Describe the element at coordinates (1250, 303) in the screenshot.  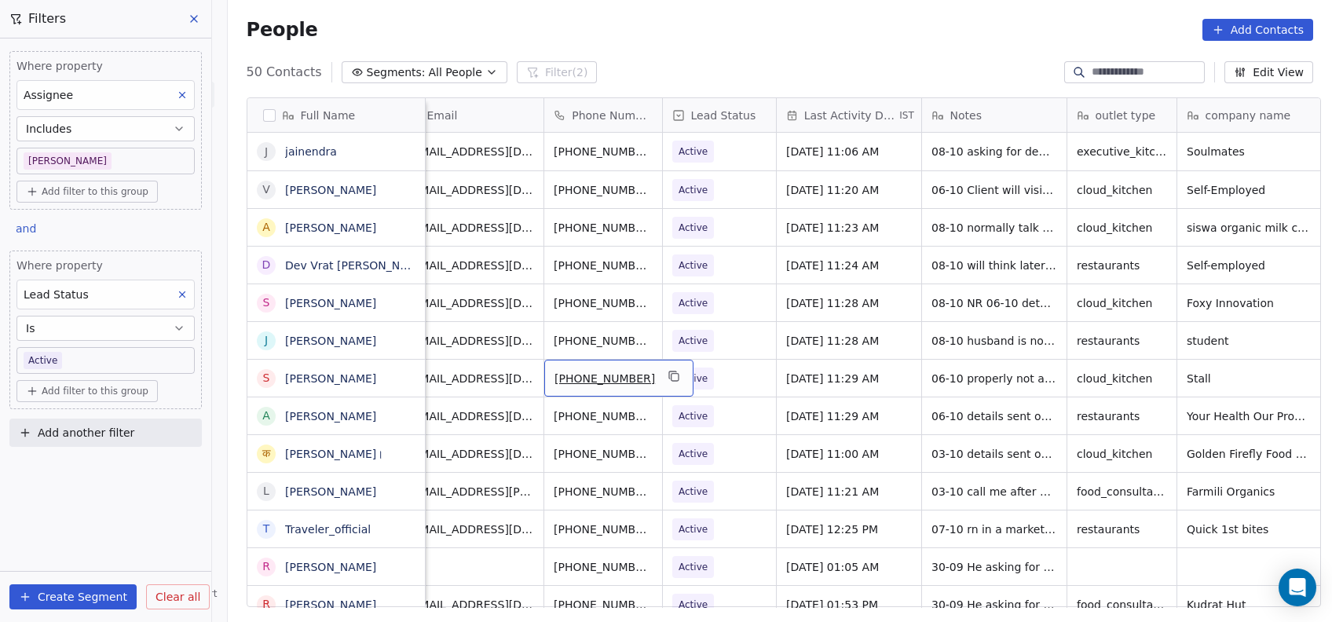
I see `span: Foxy Innovation` at that location.